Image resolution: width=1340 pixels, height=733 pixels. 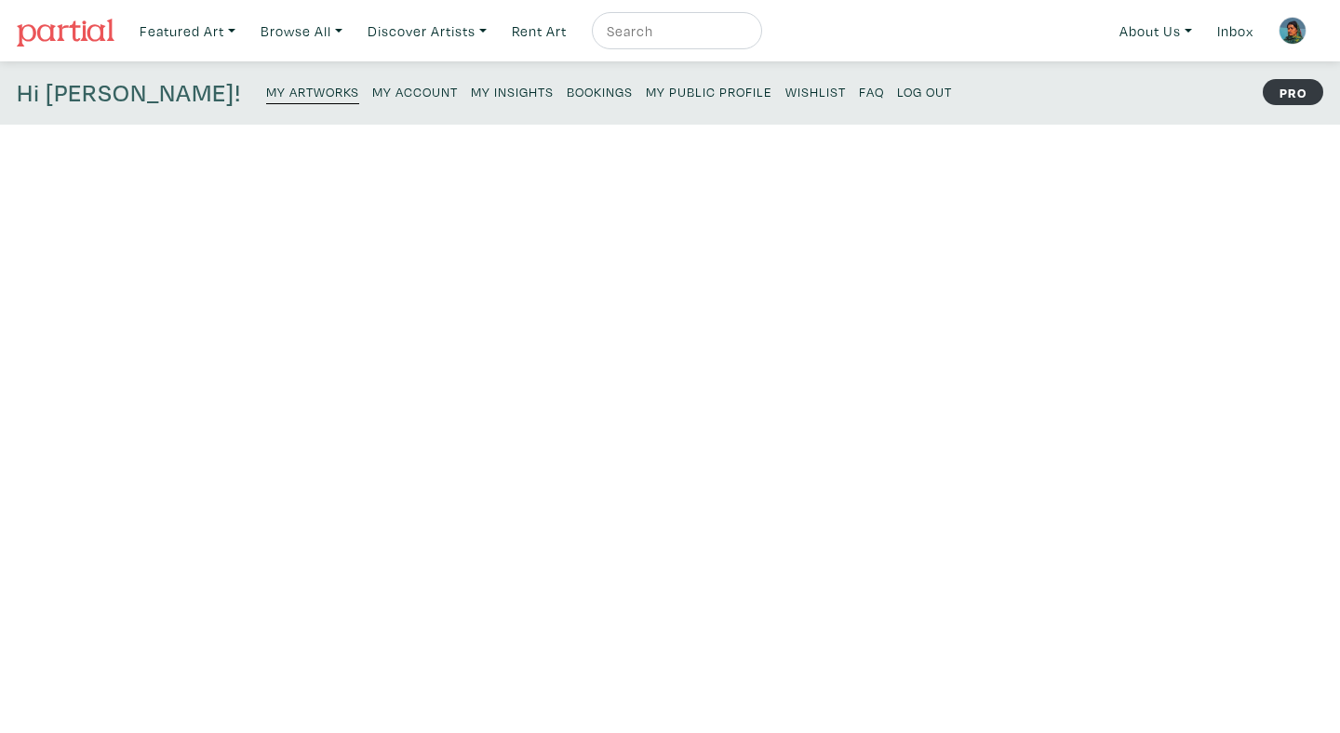 I want to click on input: Search, so click(x=674, y=31).